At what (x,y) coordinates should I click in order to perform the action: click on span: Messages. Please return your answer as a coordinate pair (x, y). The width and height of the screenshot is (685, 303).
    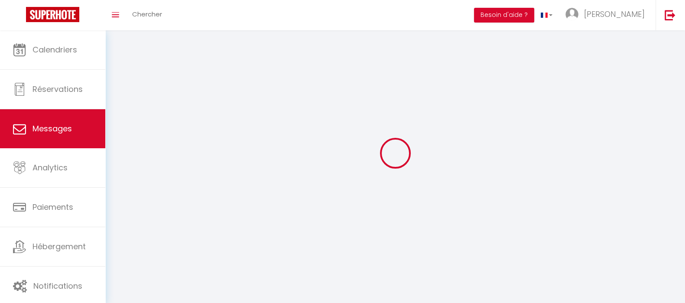
    Looking at the image, I should click on (52, 128).